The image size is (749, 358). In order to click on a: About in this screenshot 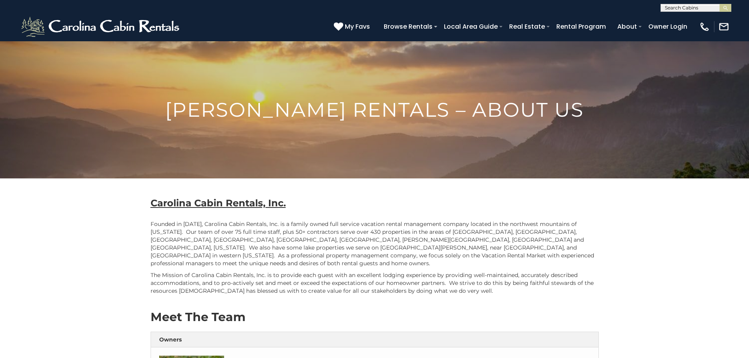, I will do `click(627, 26)`.